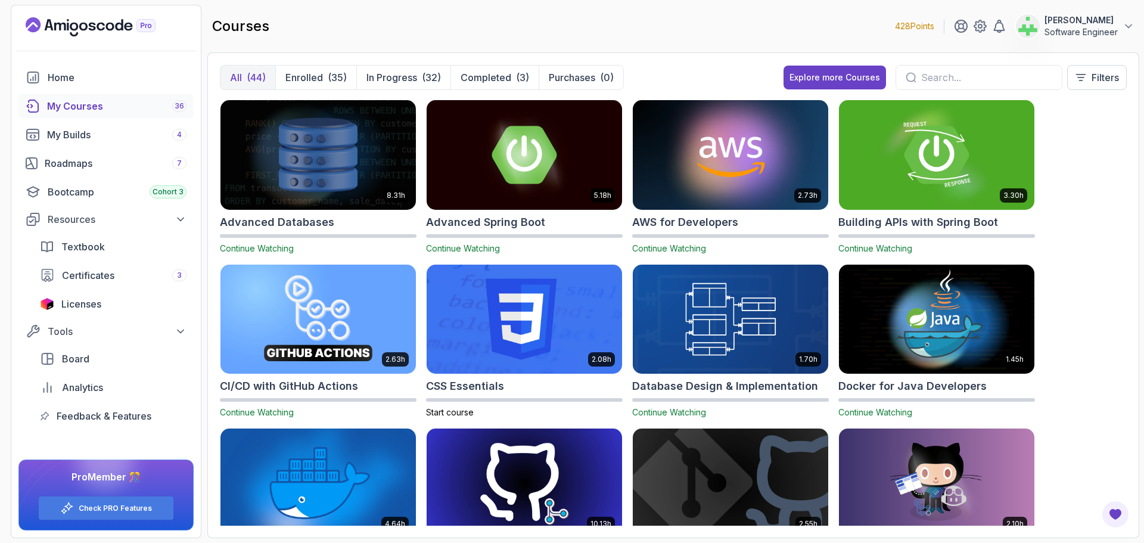 The width and height of the screenshot is (1144, 543). Describe the element at coordinates (241, 26) in the screenshot. I see `h2: courses` at that location.